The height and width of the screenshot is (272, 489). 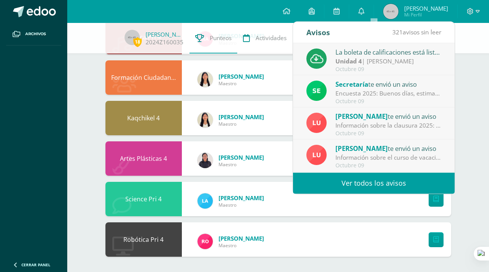 I want to click on span: Secretaría, so click(x=352, y=84).